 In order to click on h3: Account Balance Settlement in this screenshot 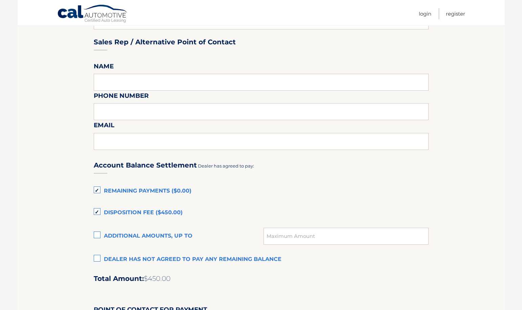, I will do `click(145, 165)`.